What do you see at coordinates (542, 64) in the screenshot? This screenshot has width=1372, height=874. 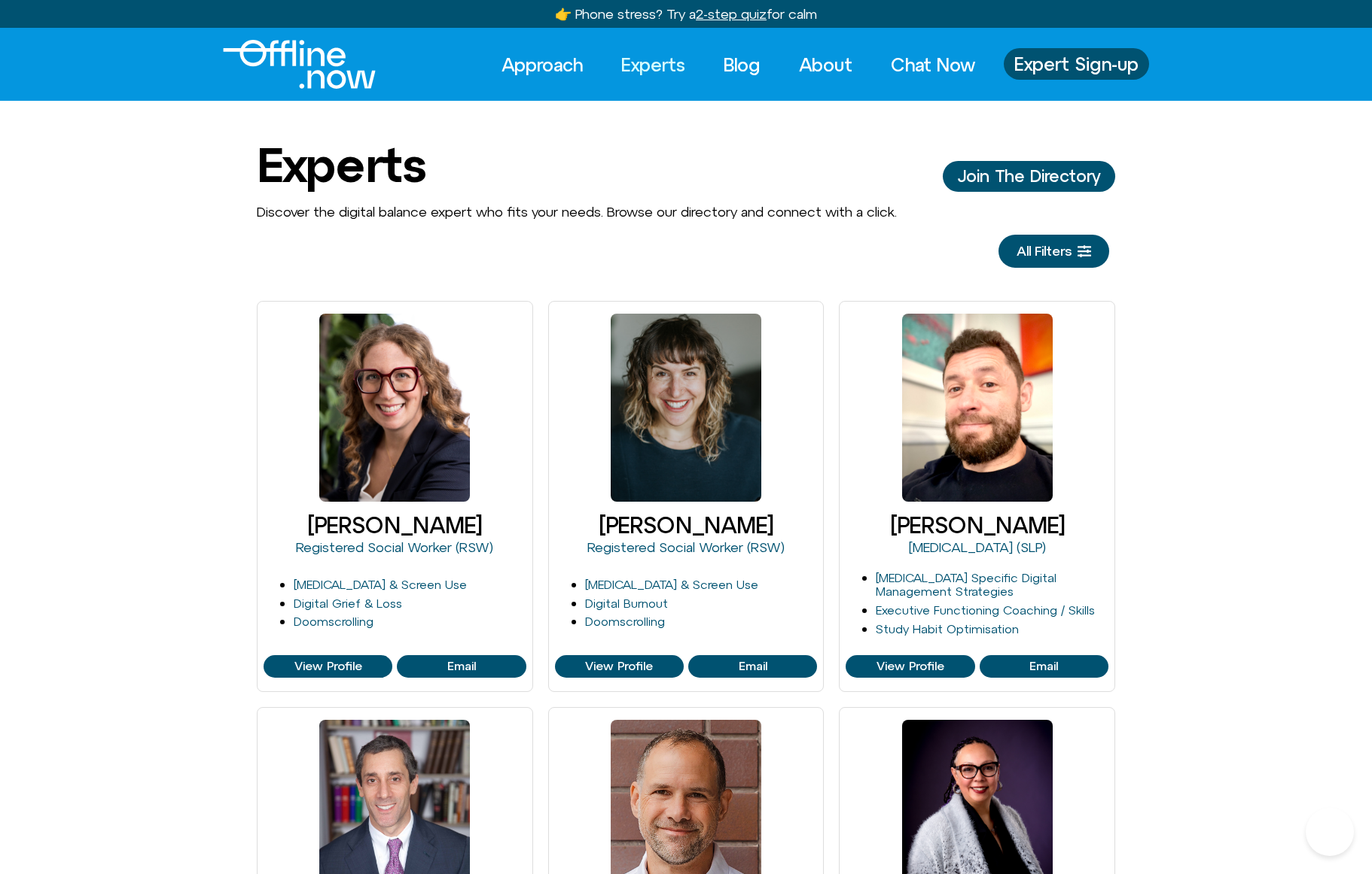 I see `a: Approach` at bounding box center [542, 64].